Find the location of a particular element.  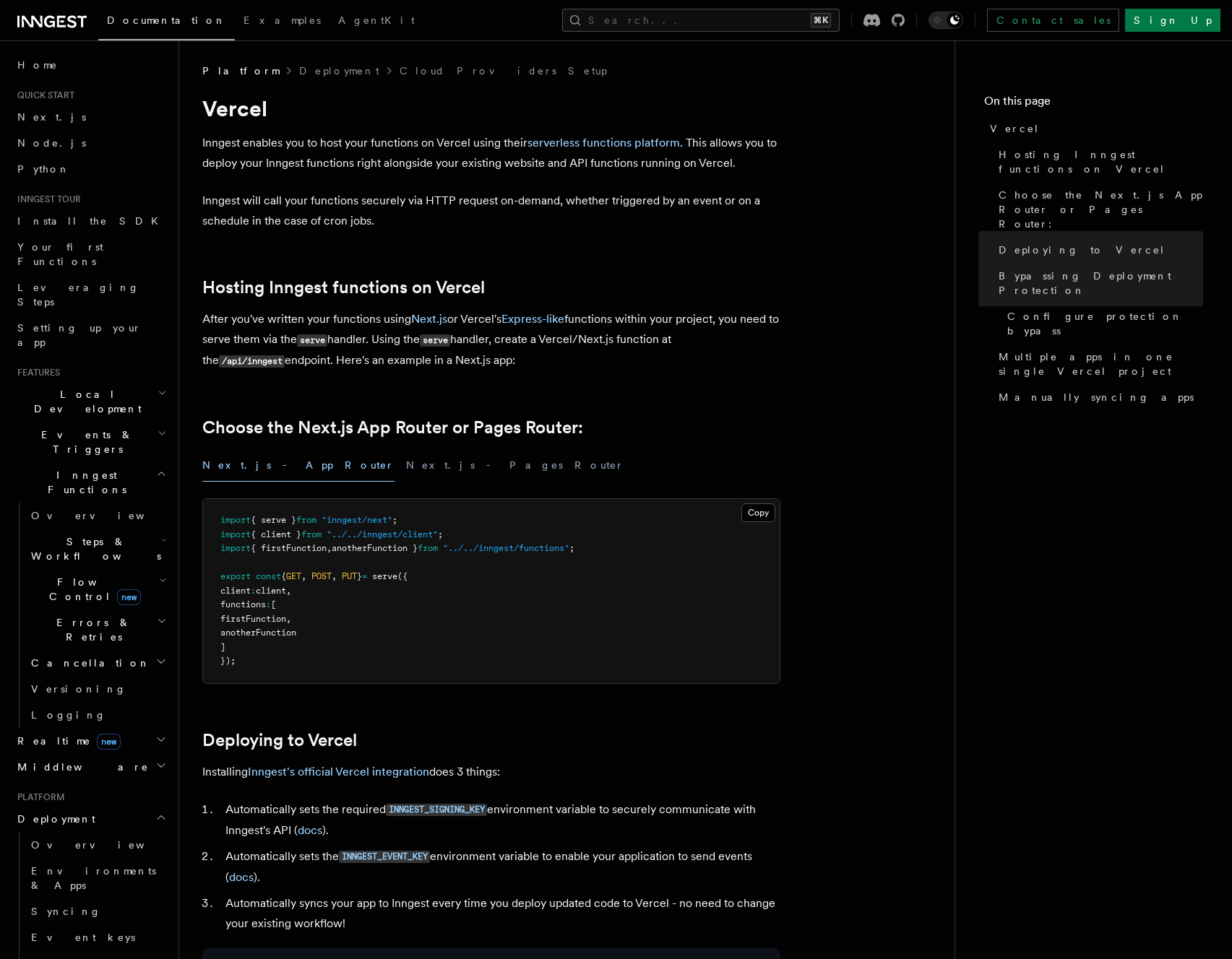

button: Local Development is located at coordinates (91, 402).